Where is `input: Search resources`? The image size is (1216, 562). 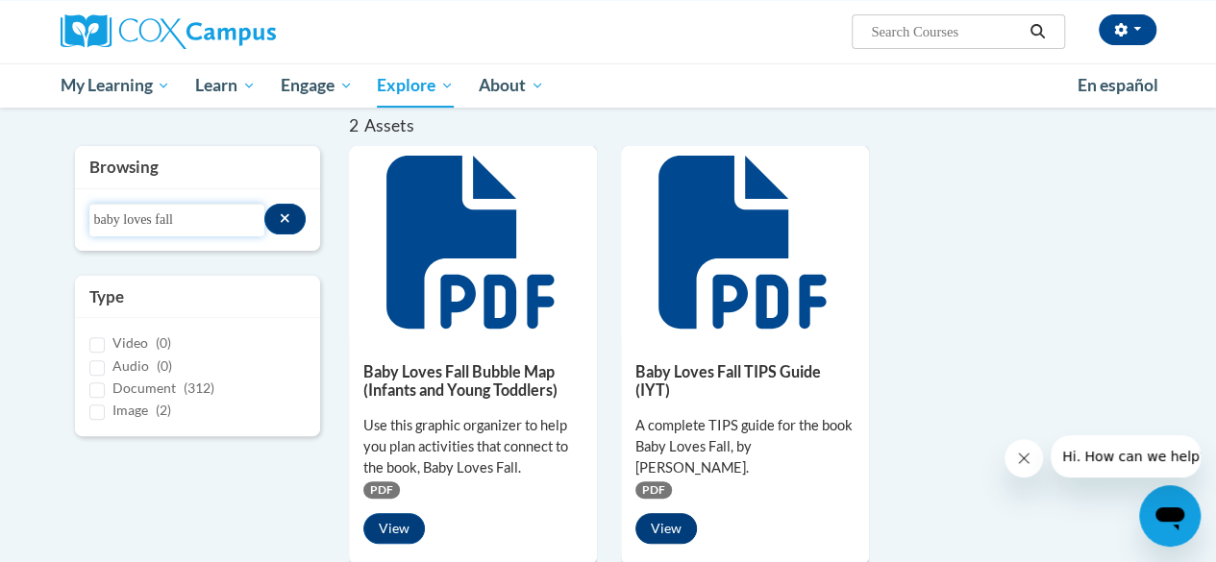 input: Search resources is located at coordinates (177, 220).